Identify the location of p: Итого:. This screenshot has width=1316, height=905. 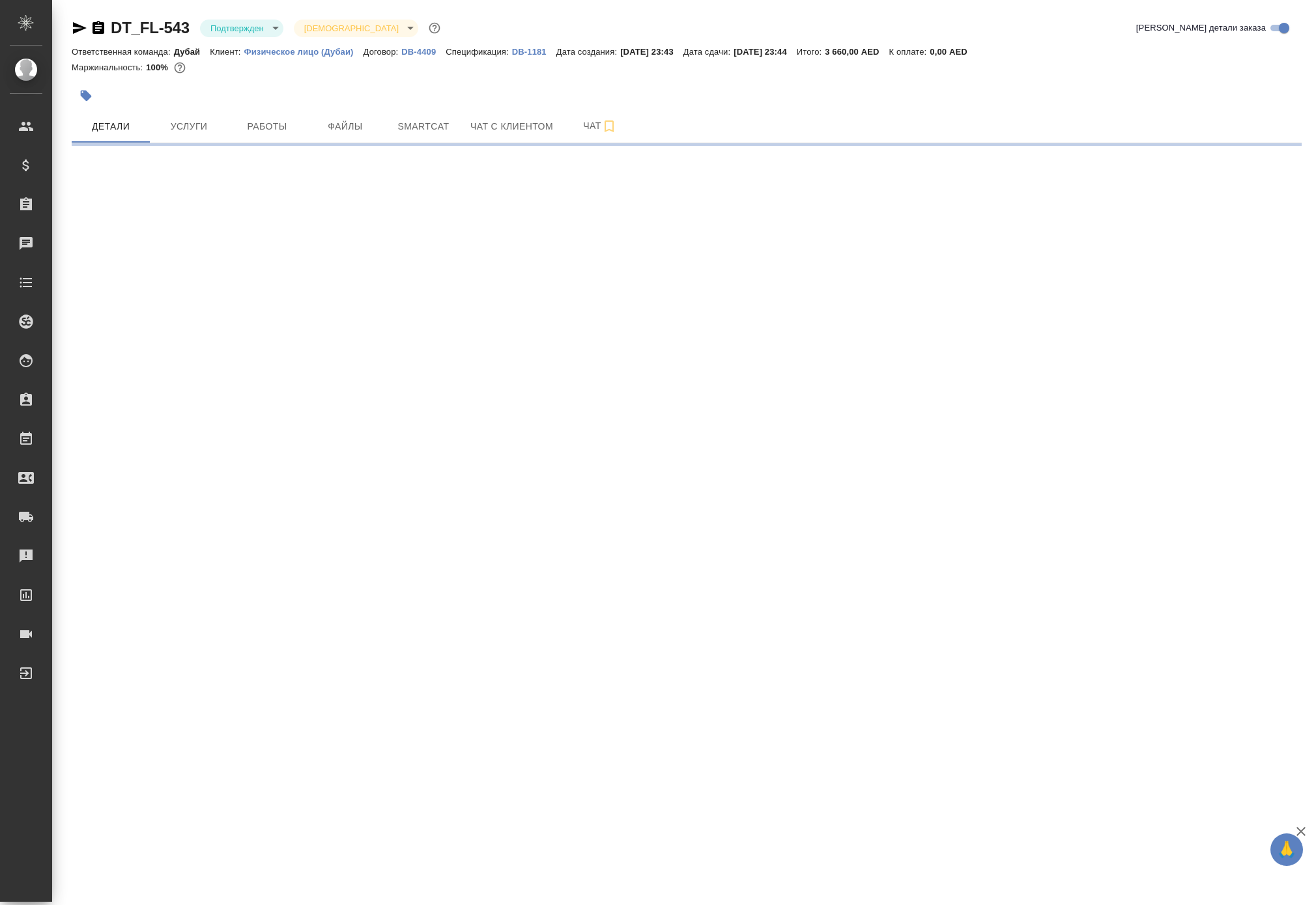
(811, 52).